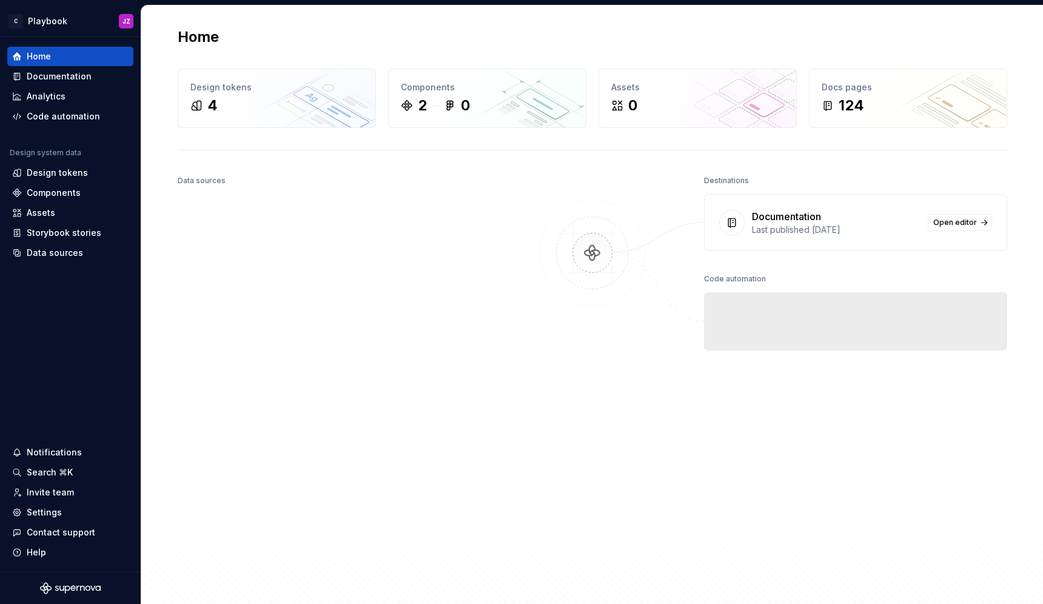  What do you see at coordinates (70, 233) in the screenshot?
I see `a: Storybook stories` at bounding box center [70, 233].